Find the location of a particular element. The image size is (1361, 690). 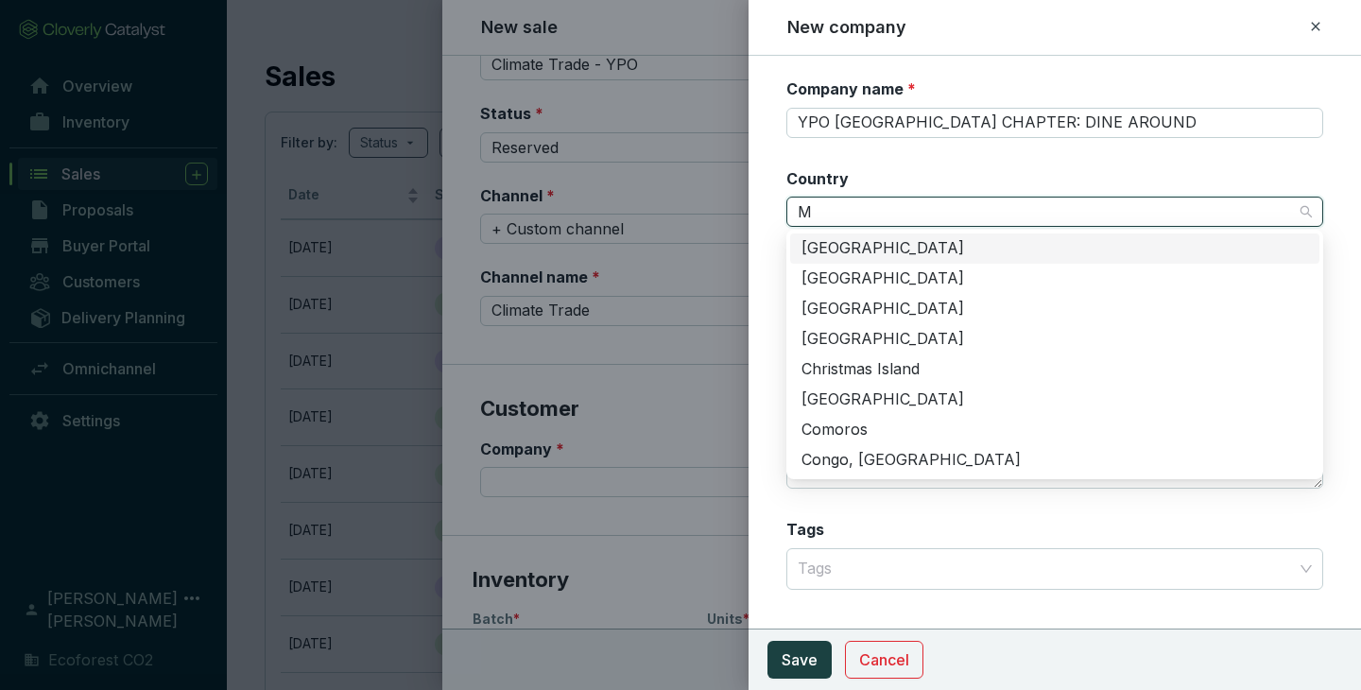

div: Comoros is located at coordinates (1055, 430).